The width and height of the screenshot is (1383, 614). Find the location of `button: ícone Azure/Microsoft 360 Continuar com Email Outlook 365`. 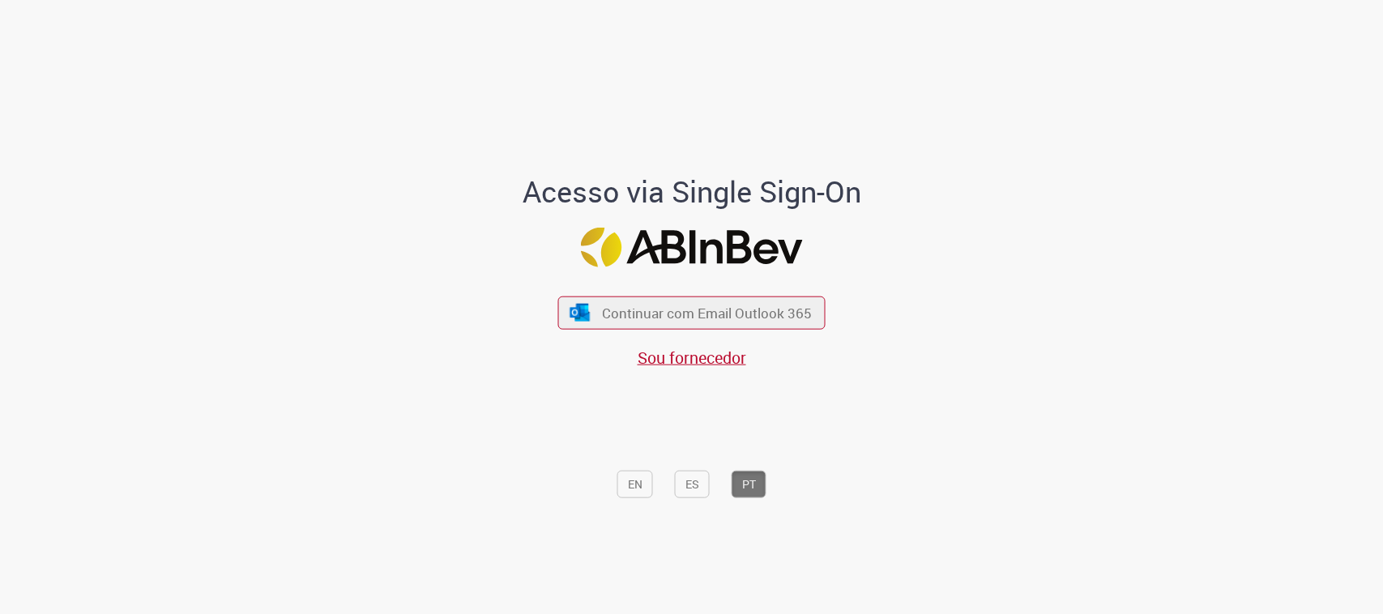

button: ícone Azure/Microsoft 360 Continuar com Email Outlook 365 is located at coordinates (692, 313).